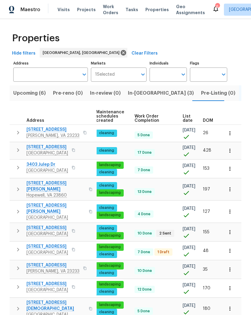 The width and height of the screenshot is (251, 315). Describe the element at coordinates (145, 289) in the screenshot. I see `span: 12 Done` at that location.